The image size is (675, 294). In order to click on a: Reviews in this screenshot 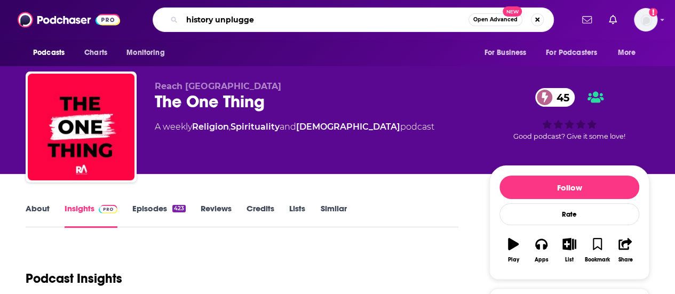, I will do `click(216, 216)`.